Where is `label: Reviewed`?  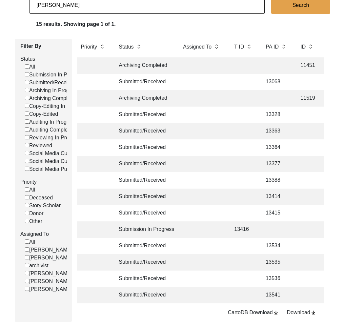
label: Reviewed is located at coordinates (38, 145).